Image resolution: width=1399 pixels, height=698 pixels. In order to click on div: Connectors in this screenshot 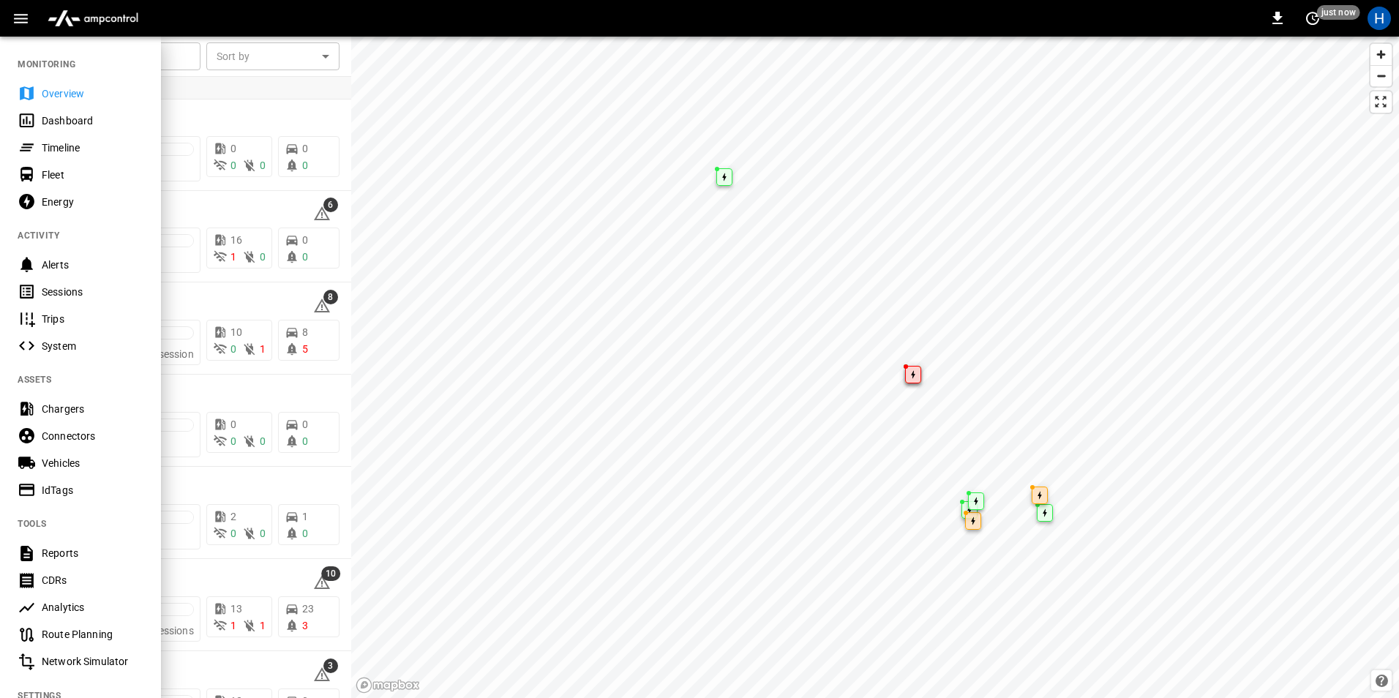, I will do `click(92, 436)`.